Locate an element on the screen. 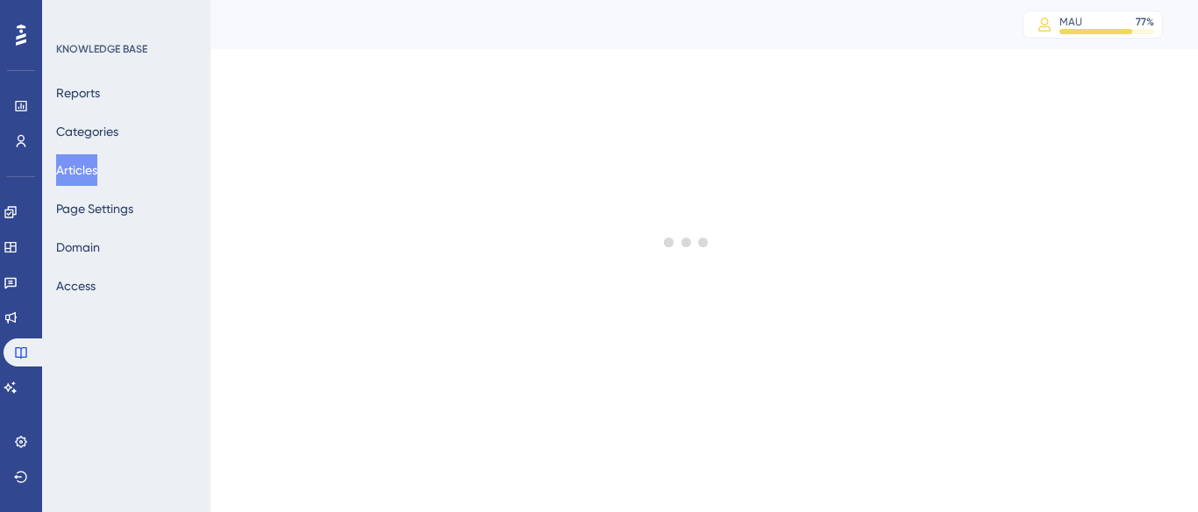 The width and height of the screenshot is (1198, 512). div: KNOWLEDGE BASE is located at coordinates (102, 49).